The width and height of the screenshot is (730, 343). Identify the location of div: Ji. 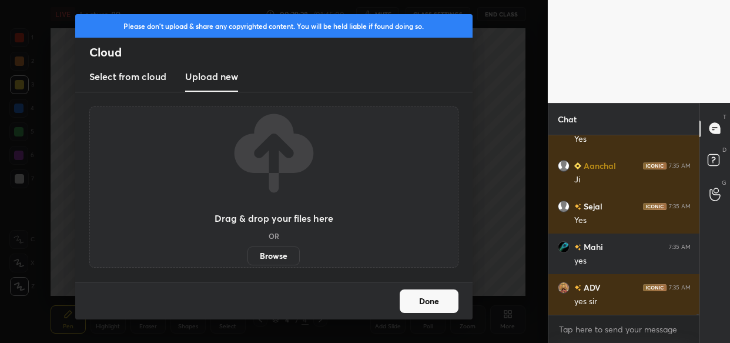
(633, 180).